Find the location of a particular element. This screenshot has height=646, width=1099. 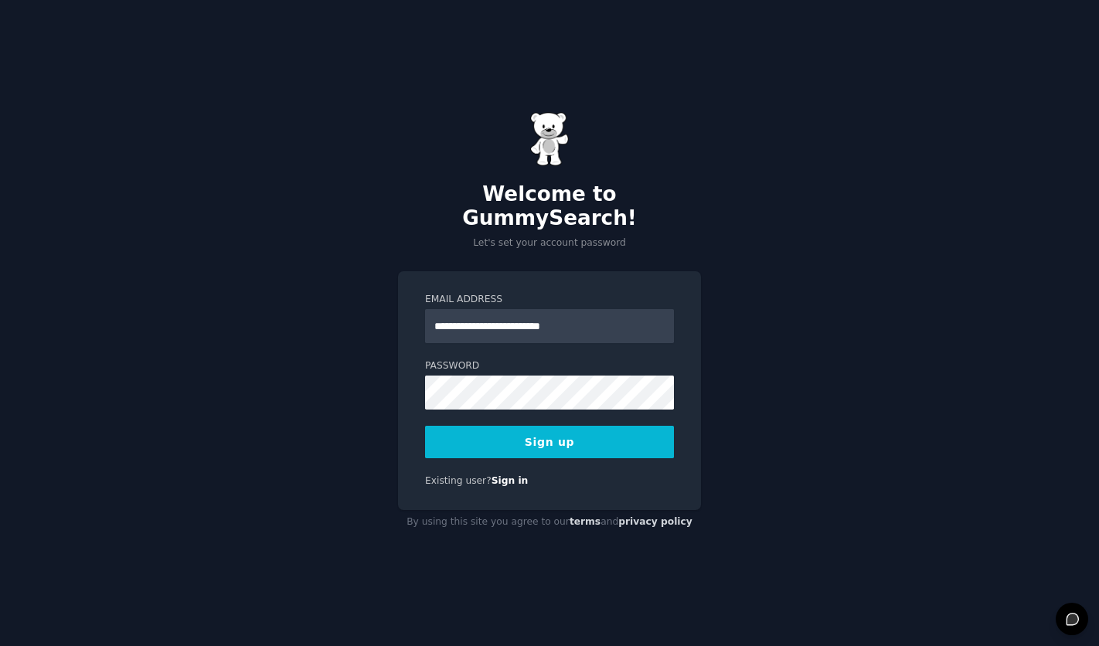

div: By using this site you agree to our and is located at coordinates (549, 522).